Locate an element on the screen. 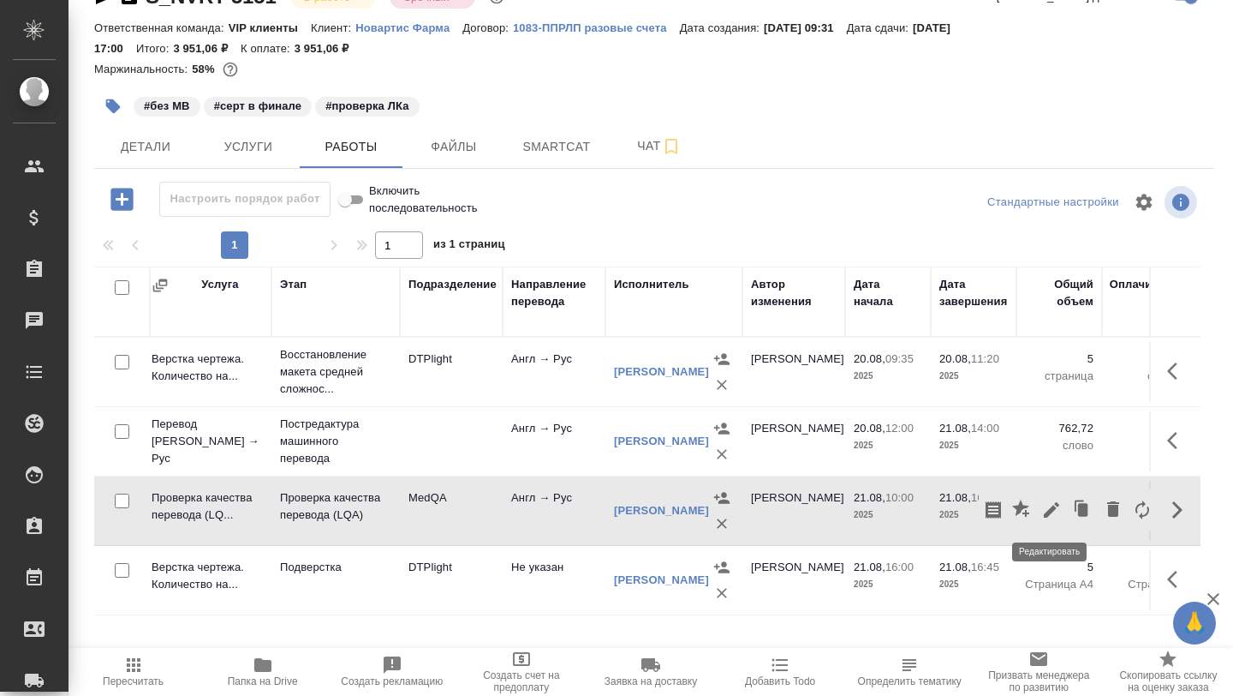  div: Этап is located at coordinates (293, 284).